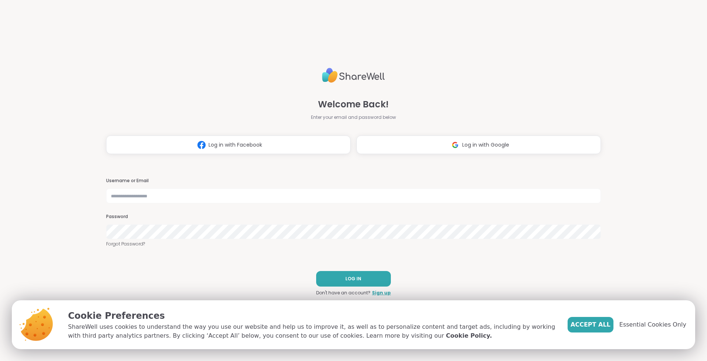  Describe the element at coordinates (591, 324) in the screenshot. I see `span: Accept All` at that location.